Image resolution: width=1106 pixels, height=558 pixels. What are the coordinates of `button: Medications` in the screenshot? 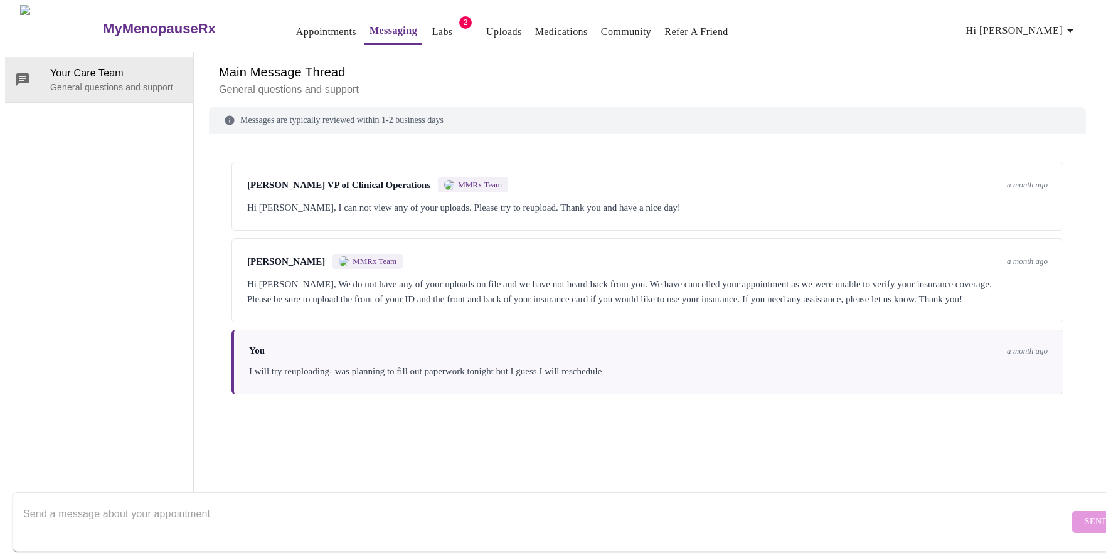 It's located at (562, 32).